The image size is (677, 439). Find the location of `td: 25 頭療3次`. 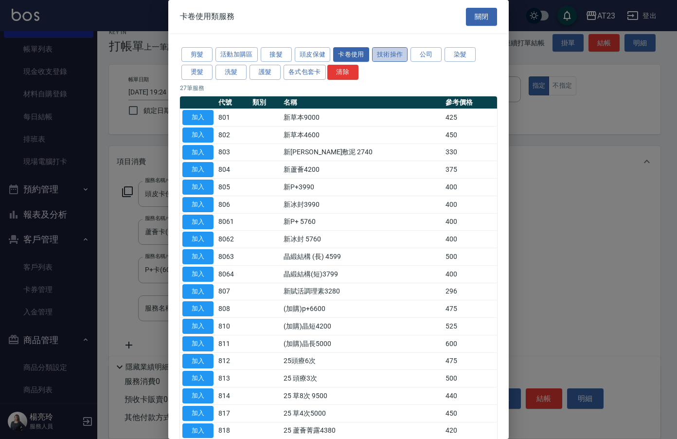

td: 25 頭療3次 is located at coordinates (362, 379).